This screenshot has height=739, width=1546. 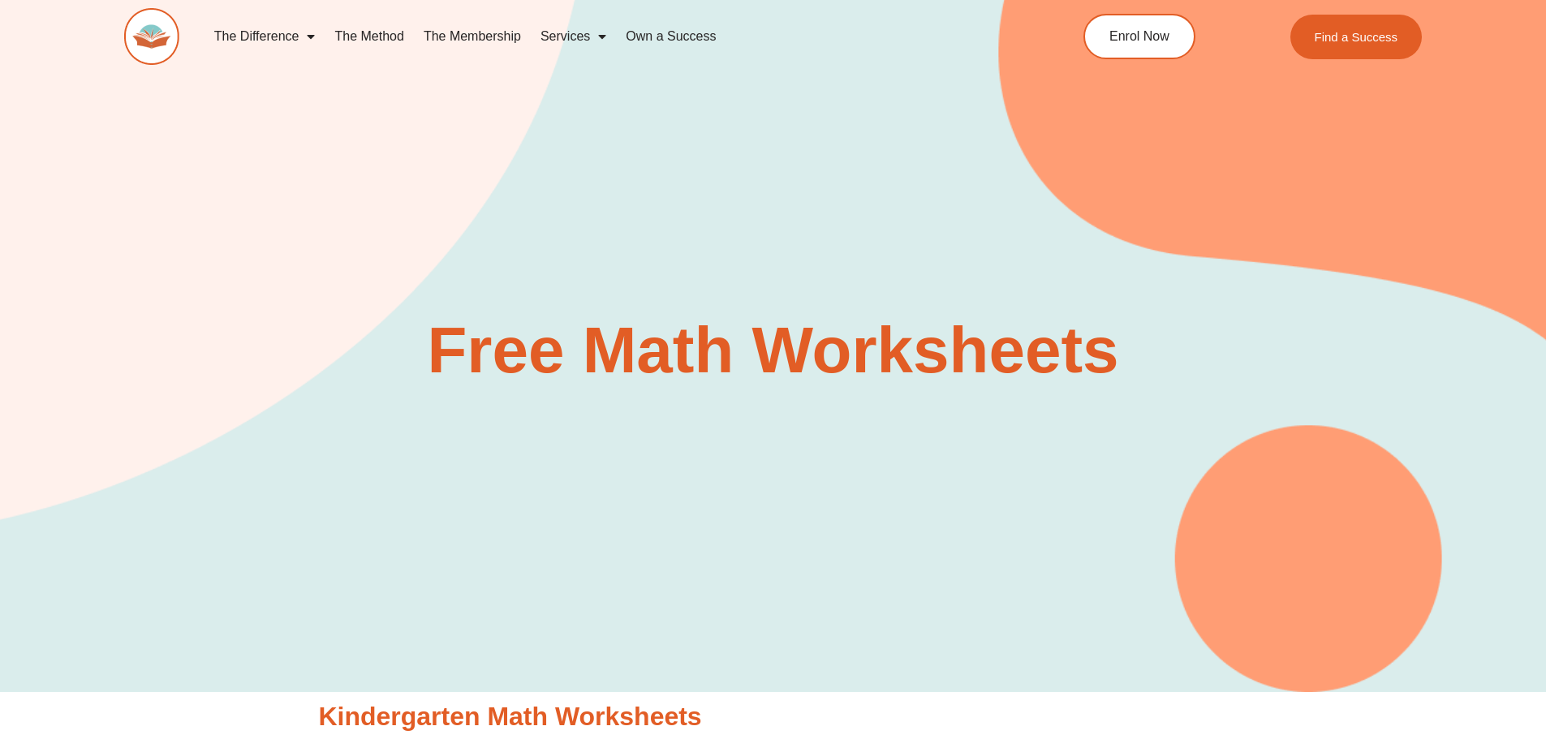 What do you see at coordinates (1140, 37) in the screenshot?
I see `span: Enrol Now` at bounding box center [1140, 37].